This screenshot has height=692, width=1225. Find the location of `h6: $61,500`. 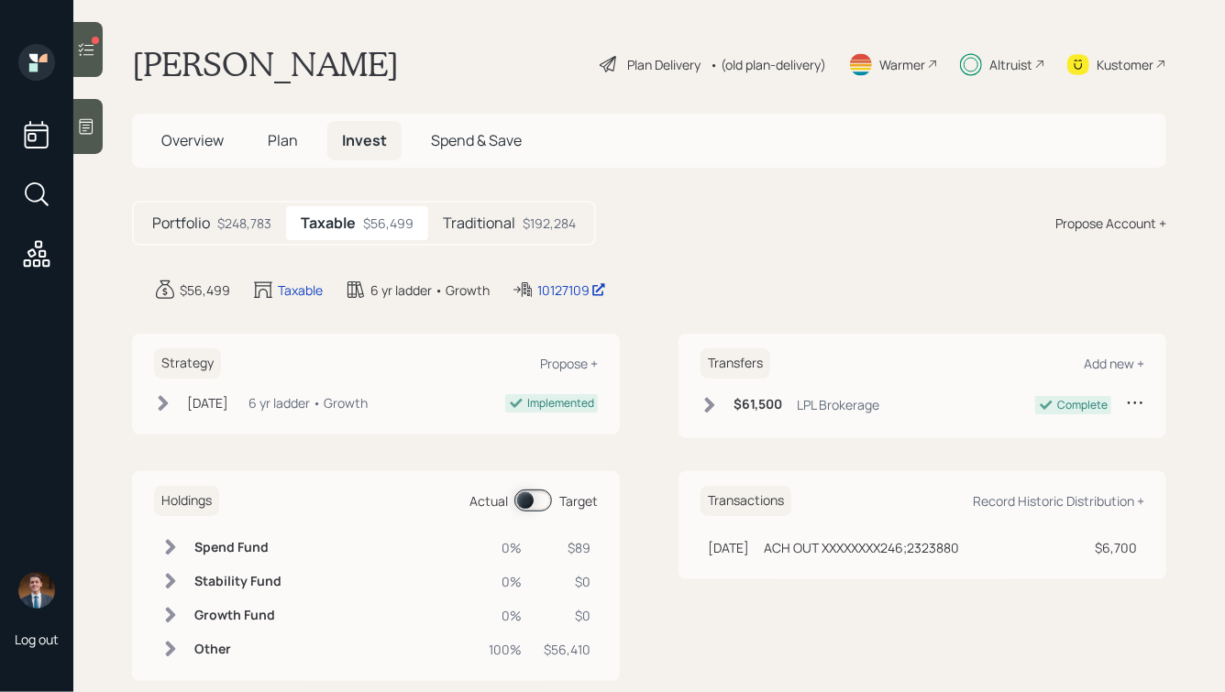

h6: $61,500 is located at coordinates (757, 404).